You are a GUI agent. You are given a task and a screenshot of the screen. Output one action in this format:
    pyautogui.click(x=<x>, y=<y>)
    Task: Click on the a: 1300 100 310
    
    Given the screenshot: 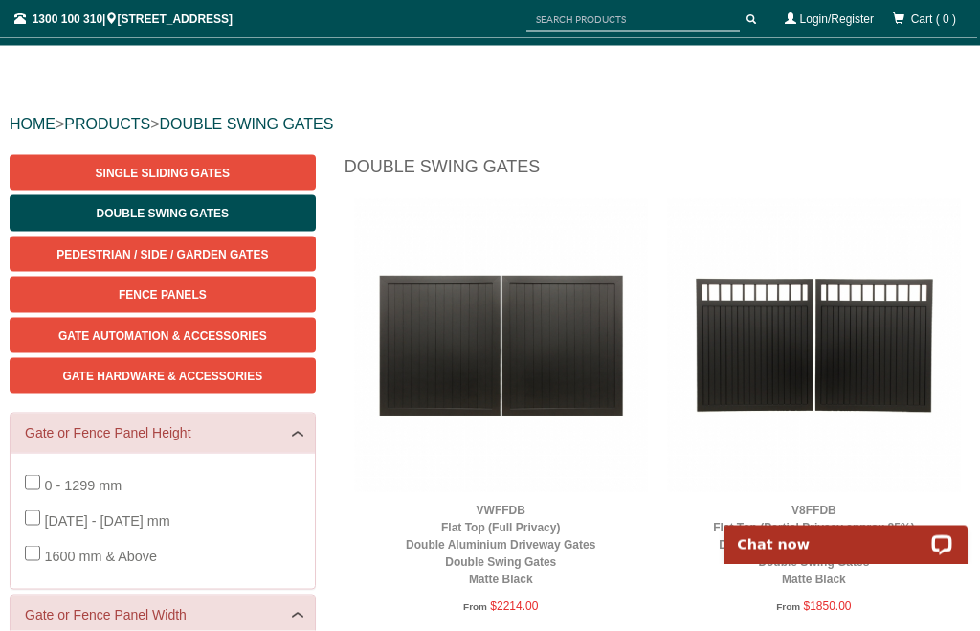 What is the action you would take?
    pyautogui.click(x=67, y=19)
    